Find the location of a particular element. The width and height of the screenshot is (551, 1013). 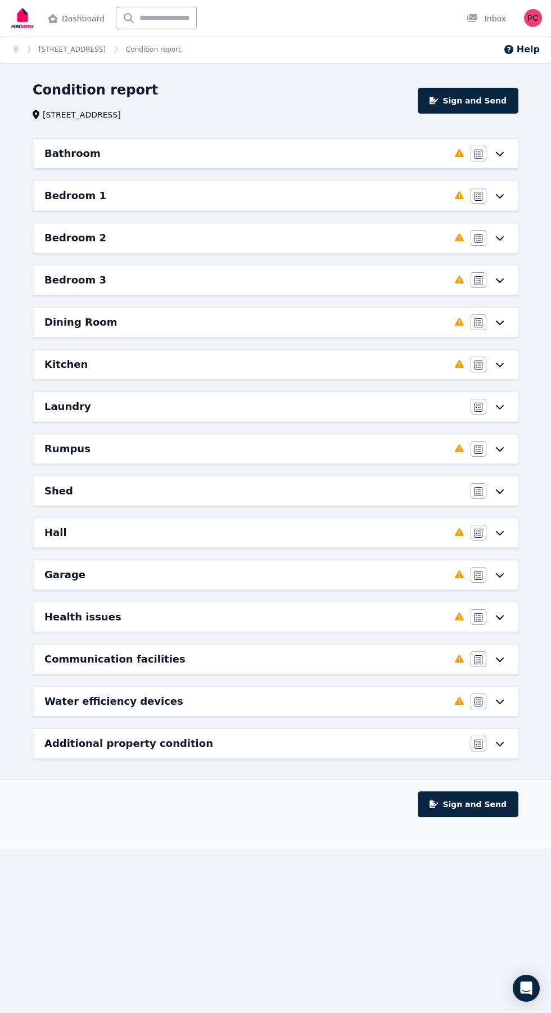

h1: Condition report is located at coordinates (95, 90).